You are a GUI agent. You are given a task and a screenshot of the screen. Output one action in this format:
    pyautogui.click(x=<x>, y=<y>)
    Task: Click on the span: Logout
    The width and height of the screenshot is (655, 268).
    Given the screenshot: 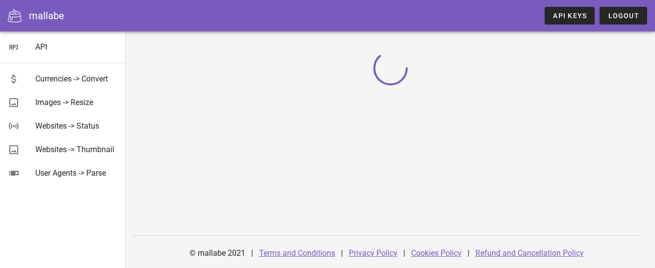 What is the action you would take?
    pyautogui.click(x=623, y=16)
    